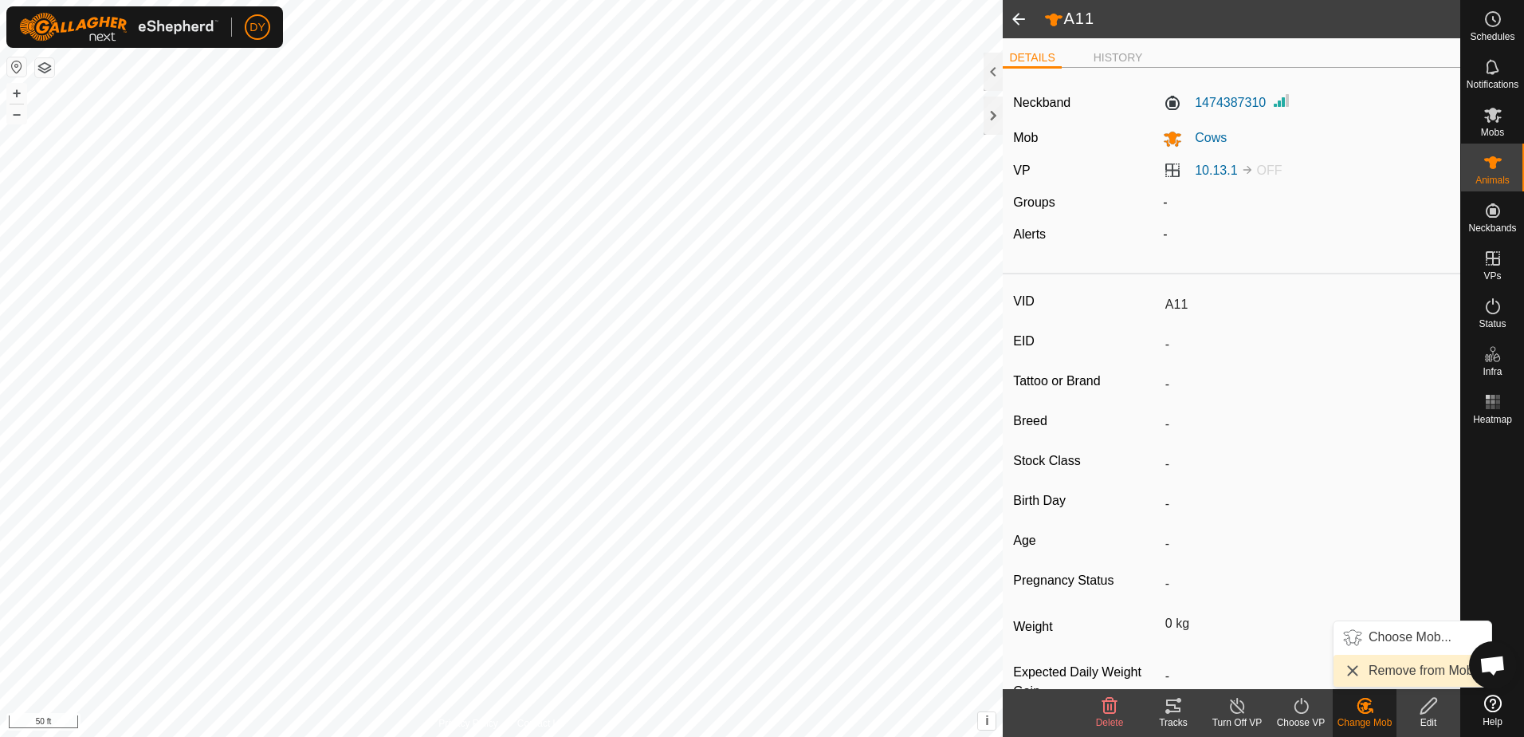 This screenshot has height=737, width=1524. What do you see at coordinates (1086, 541) in the screenshot?
I see `label: Age` at bounding box center [1086, 541].